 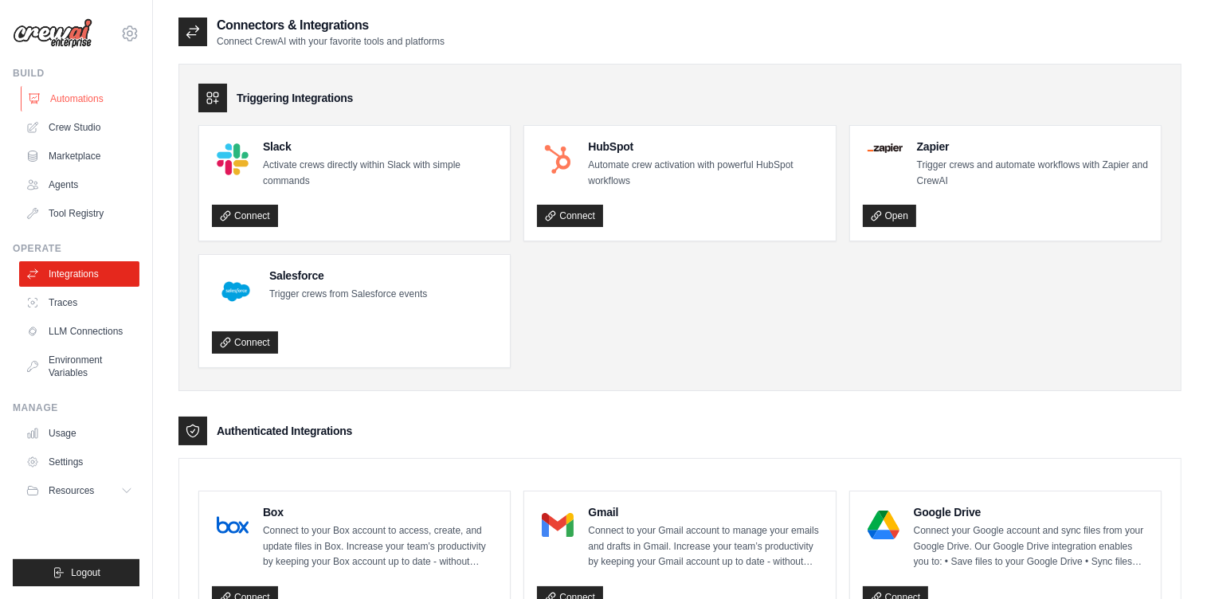 I want to click on p: Automate crew activation with powerful HubSpot workflows, so click(x=705, y=173).